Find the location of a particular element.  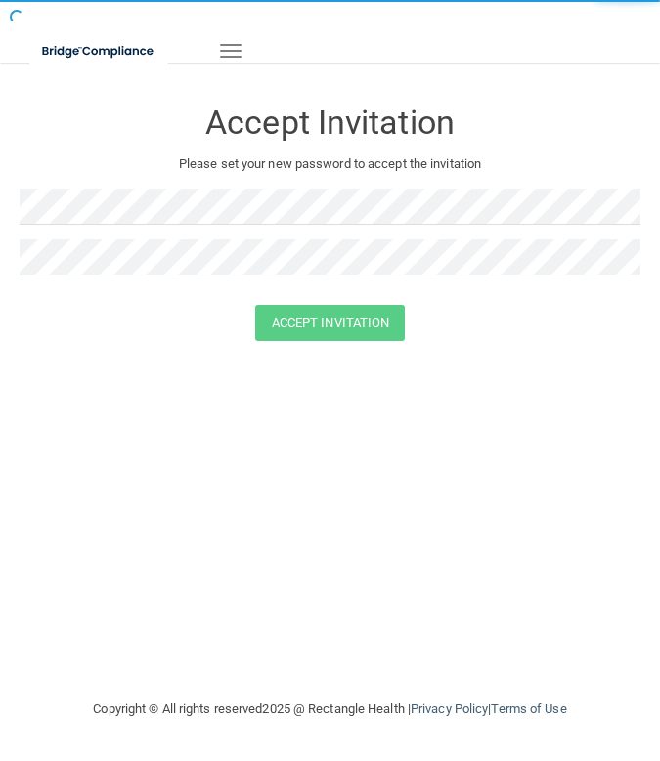

img: bridge_compliance_login_screen.278c3ca4.svg is located at coordinates (99, 51).